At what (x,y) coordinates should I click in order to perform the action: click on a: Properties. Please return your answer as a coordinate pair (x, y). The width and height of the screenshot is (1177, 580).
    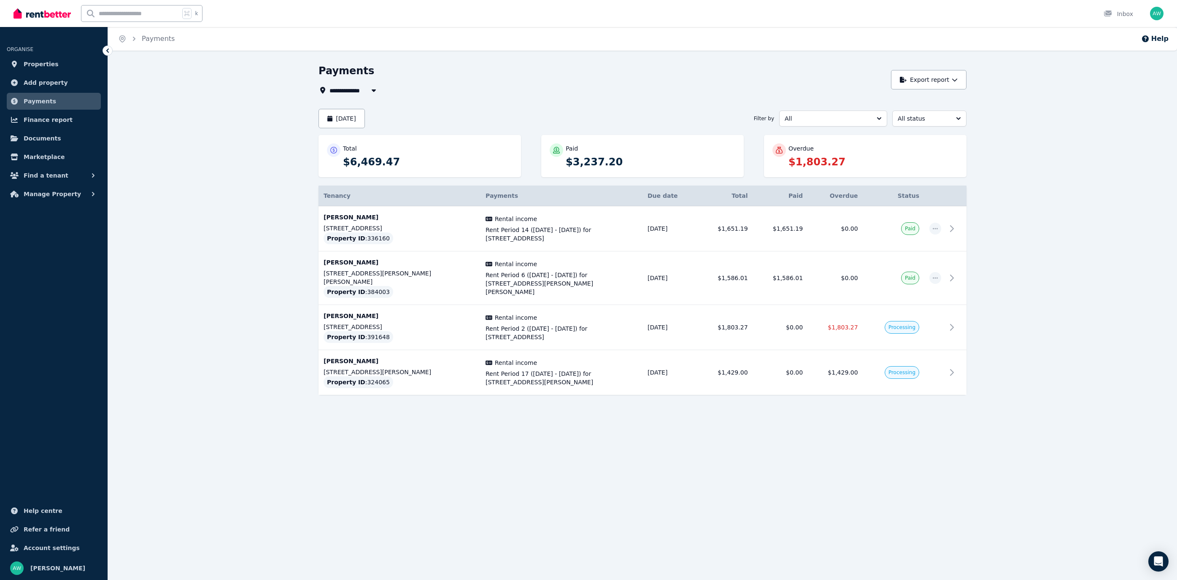
    Looking at the image, I should click on (54, 64).